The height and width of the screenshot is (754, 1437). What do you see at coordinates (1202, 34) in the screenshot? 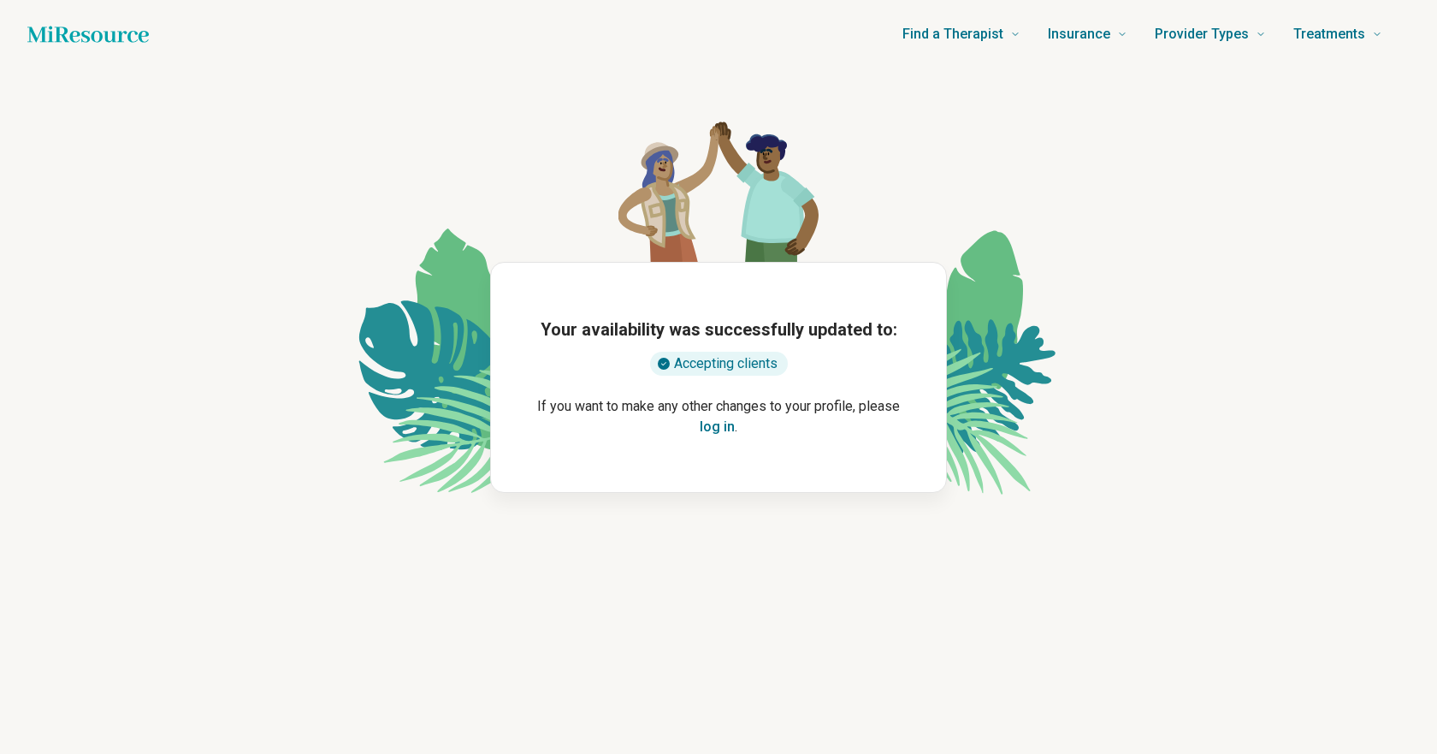
I see `span: Provider Types` at bounding box center [1202, 34].